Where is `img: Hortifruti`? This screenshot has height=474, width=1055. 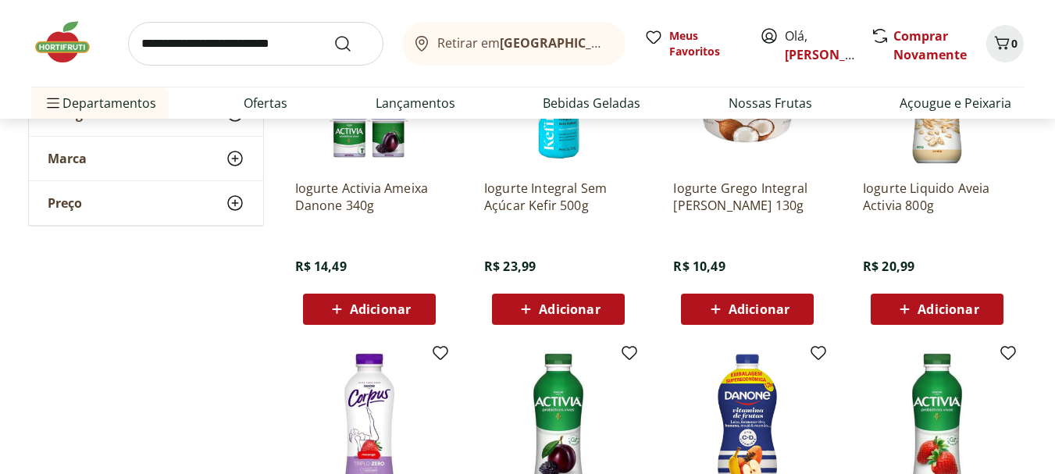
img: Hortifruti is located at coordinates (70, 42).